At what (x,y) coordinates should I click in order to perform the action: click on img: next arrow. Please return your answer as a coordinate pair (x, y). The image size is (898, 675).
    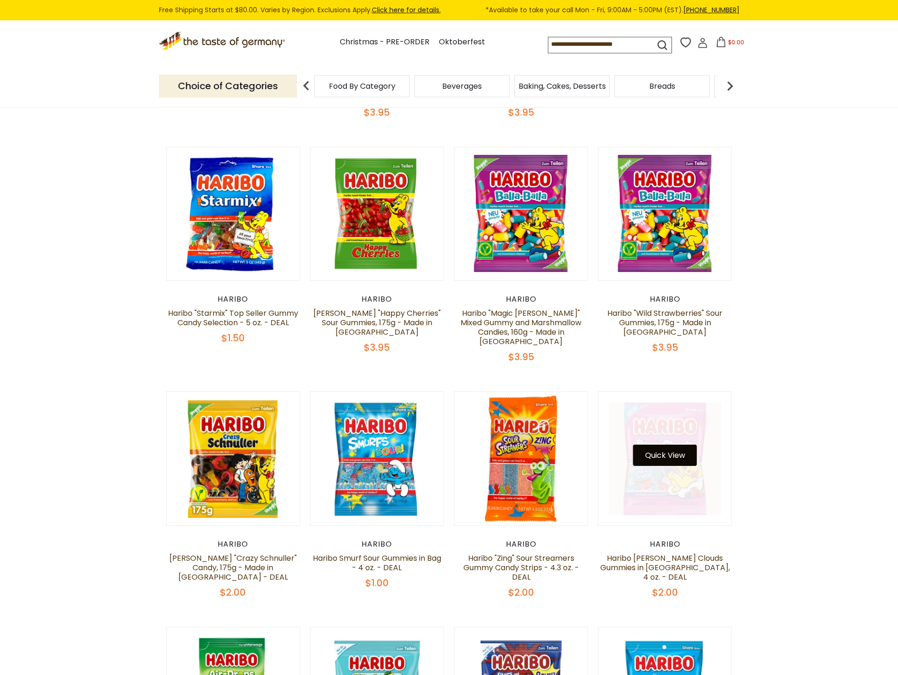
    Looking at the image, I should click on (730, 86).